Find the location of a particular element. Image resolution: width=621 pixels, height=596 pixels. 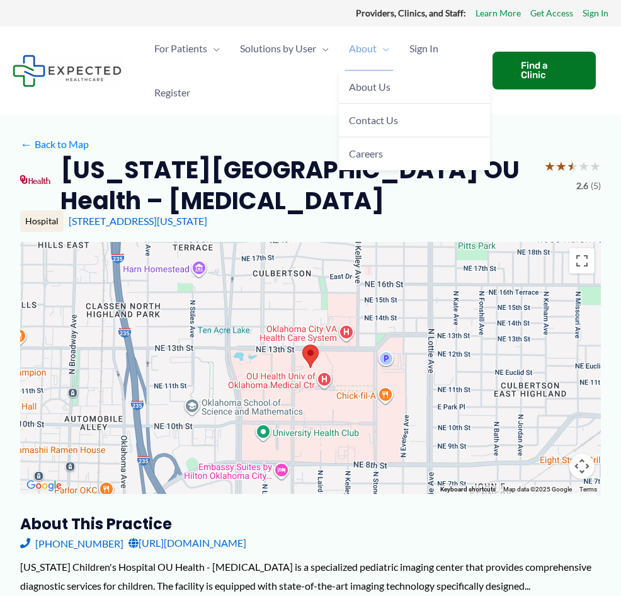

a: Solutions by UserMenu Toggle is located at coordinates (284, 49).